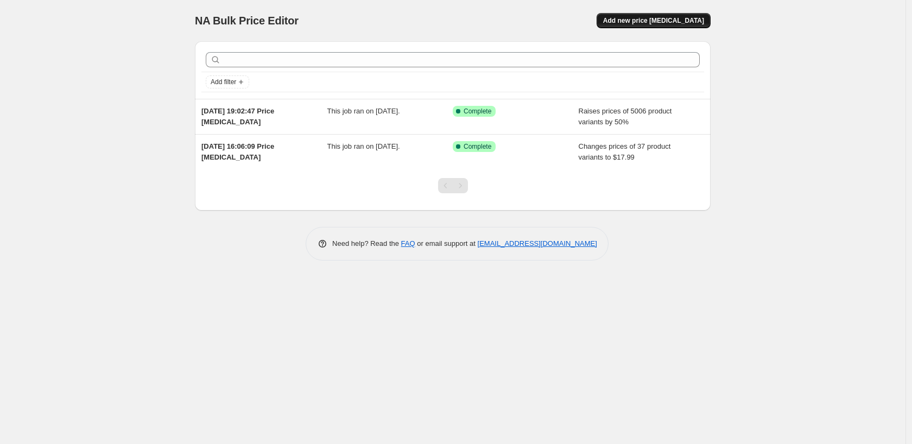  Describe the element at coordinates (246, 21) in the screenshot. I see `span: NA Bulk Price Editor` at that location.